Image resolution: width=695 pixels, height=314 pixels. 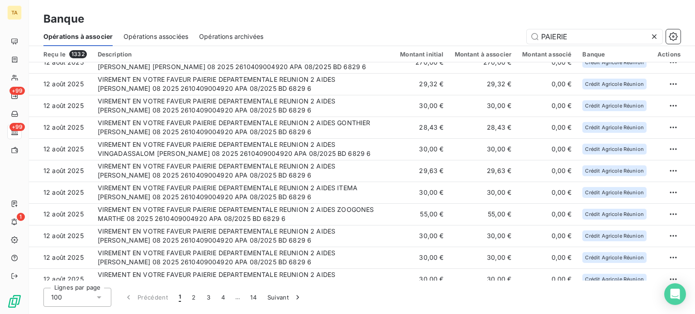 What do you see at coordinates (156, 37) in the screenshot?
I see `span: Opérations associées` at bounding box center [156, 37].